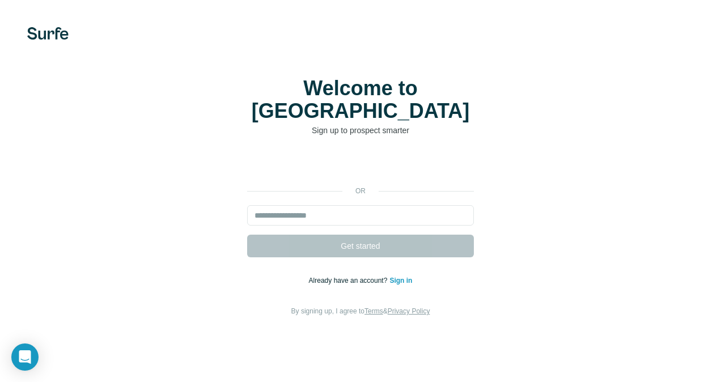 The width and height of the screenshot is (721, 382). Describe the element at coordinates (360, 311) in the screenshot. I see `span: By signing up, I agree to &` at that location.